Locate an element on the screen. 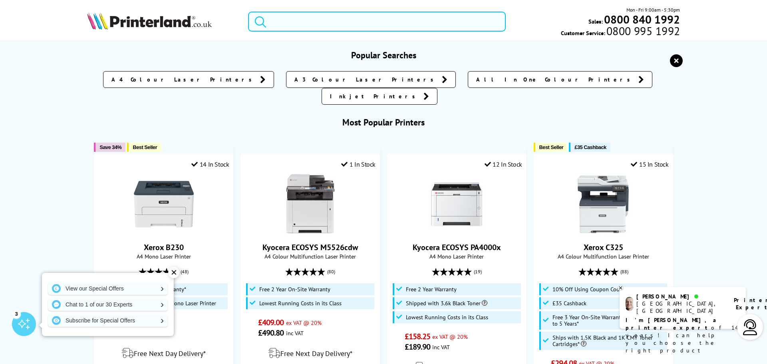 This screenshot has height=364, width=767. span: £158.25 is located at coordinates (417, 336).